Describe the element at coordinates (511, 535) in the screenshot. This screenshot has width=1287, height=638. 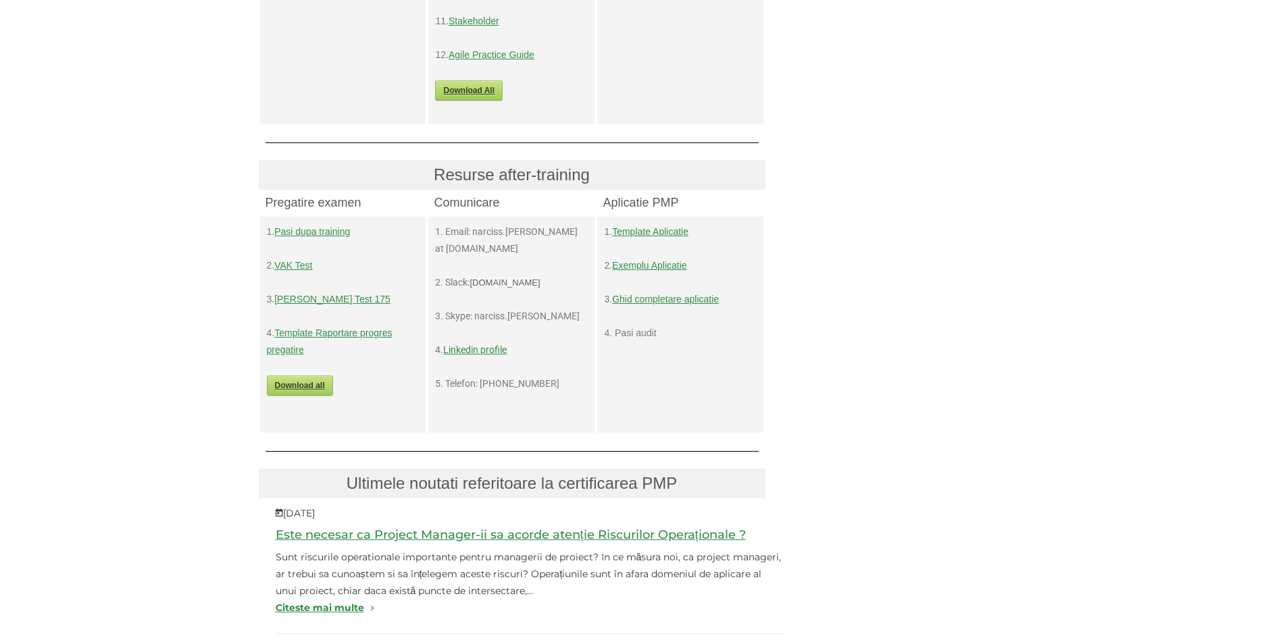
I see `a: Este necesar ca Project Manager-ii sa acorde atenție Riscurilor Operaționale ?` at that location.